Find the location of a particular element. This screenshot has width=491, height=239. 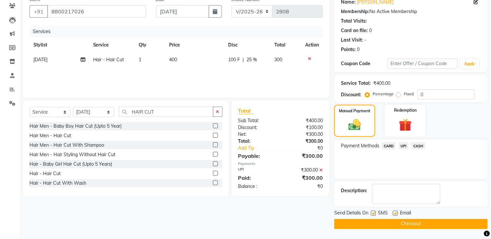

div: Hair - Baby Girl Hair Cut (Upto 5 Years) is located at coordinates (71, 164).